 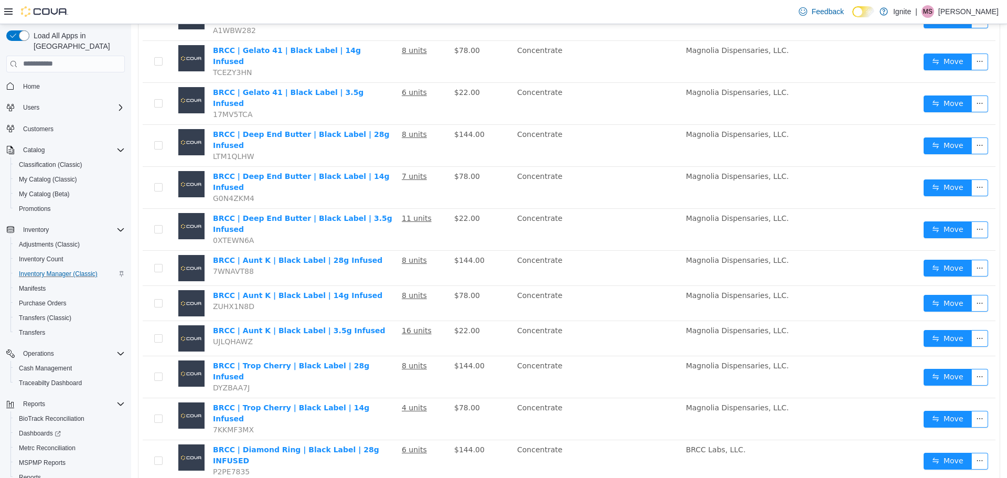 I want to click on a: Manifests, so click(x=32, y=289).